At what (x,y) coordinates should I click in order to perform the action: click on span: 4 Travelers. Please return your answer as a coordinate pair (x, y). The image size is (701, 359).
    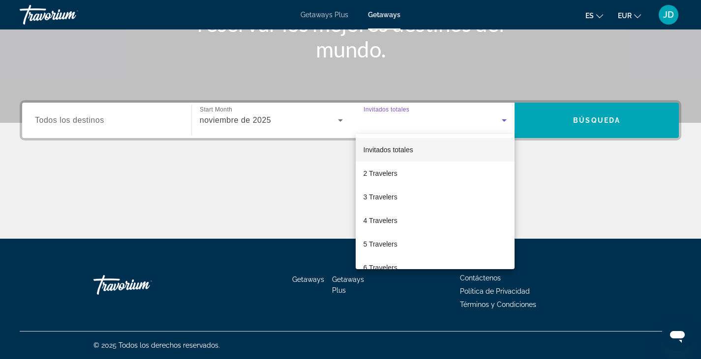
    Looking at the image, I should click on (380, 221).